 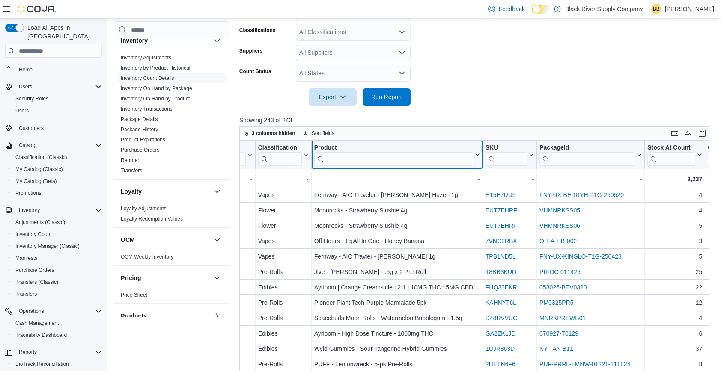 What do you see at coordinates (134, 316) in the screenshot?
I see `h3: Products` at bounding box center [134, 316].